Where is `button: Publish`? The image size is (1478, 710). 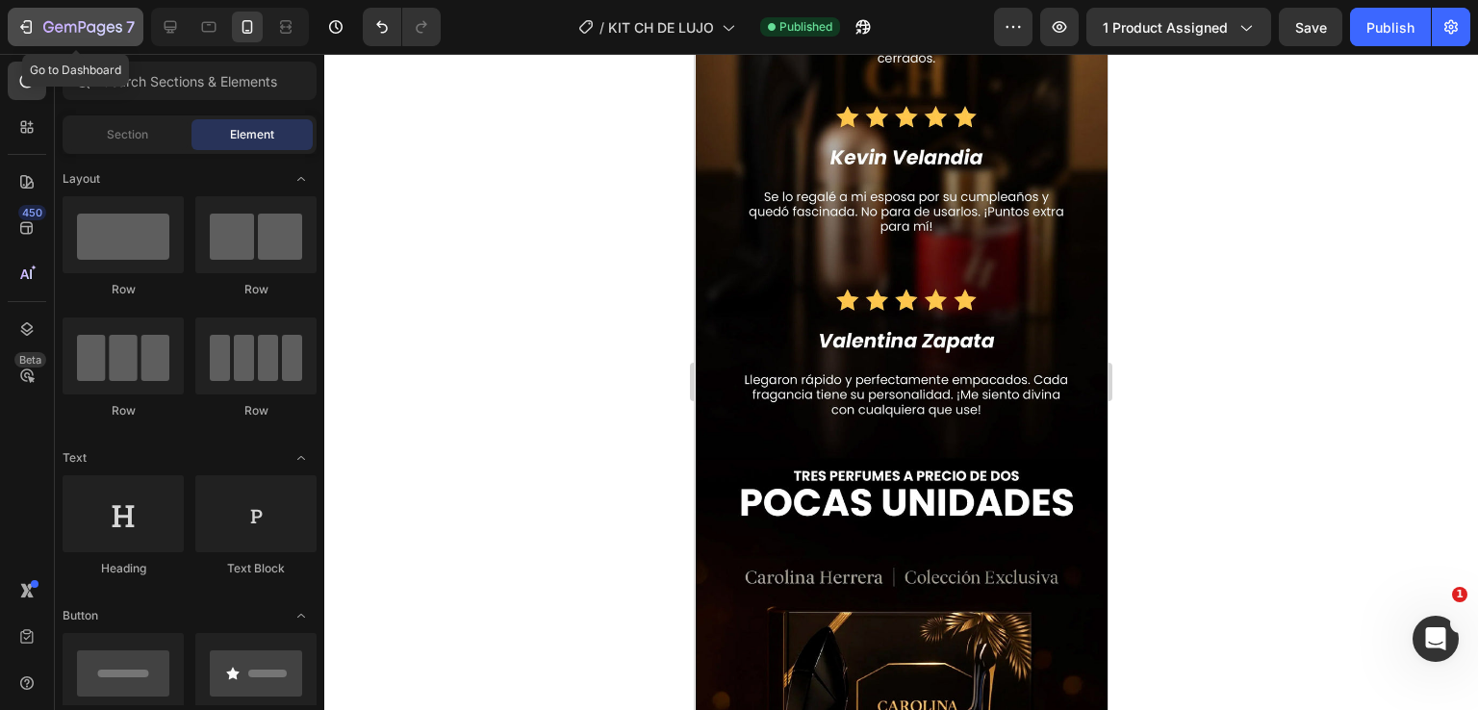
button: Publish is located at coordinates (1390, 27).